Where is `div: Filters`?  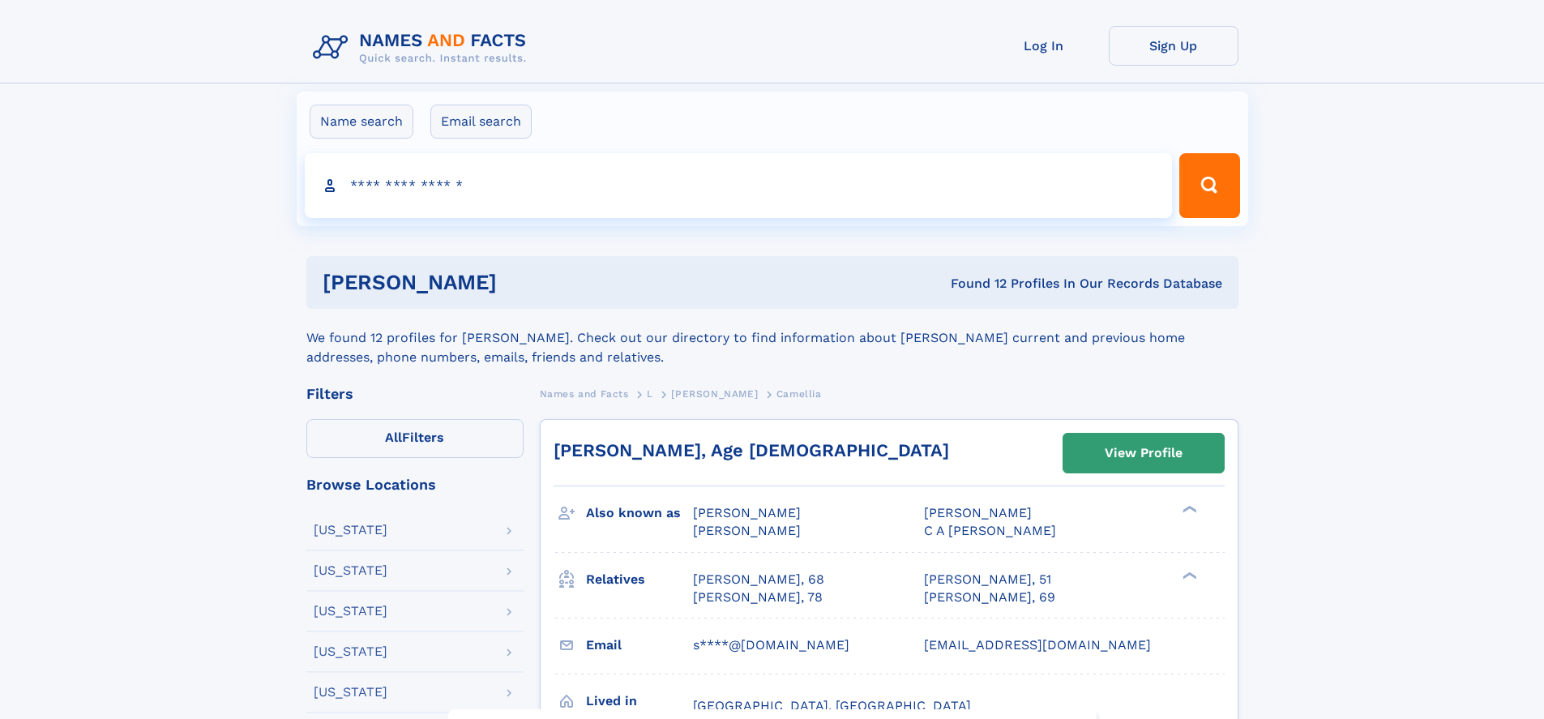
div: Filters is located at coordinates (415, 394).